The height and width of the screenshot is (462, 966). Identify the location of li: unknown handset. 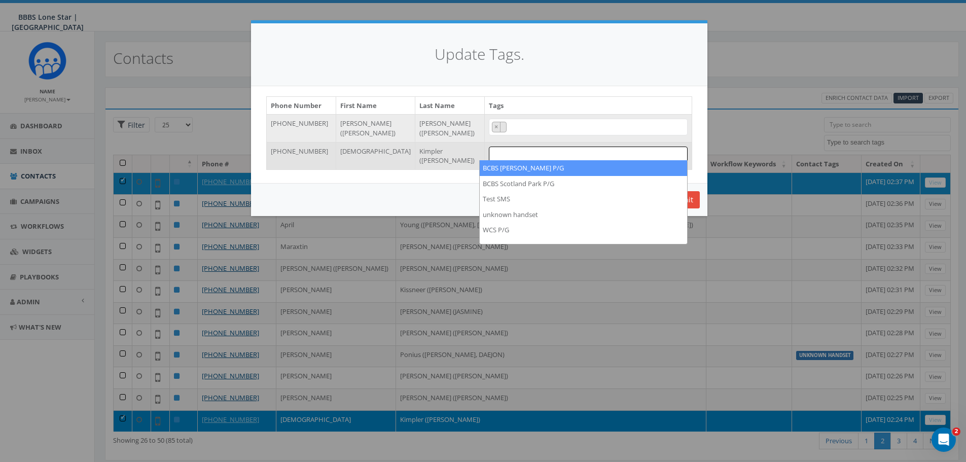
(583, 214).